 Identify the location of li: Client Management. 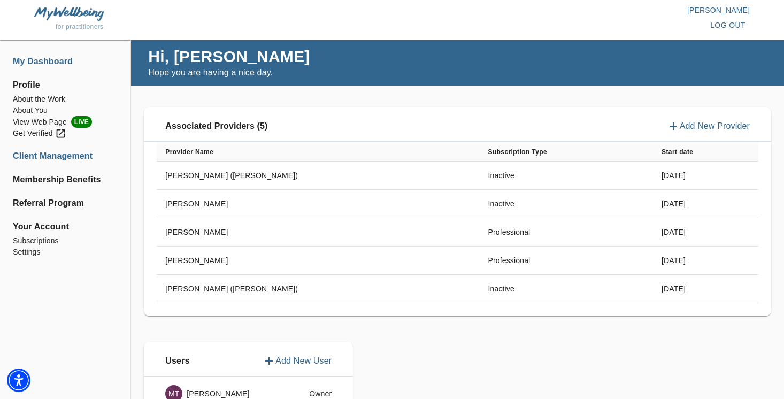
(65, 156).